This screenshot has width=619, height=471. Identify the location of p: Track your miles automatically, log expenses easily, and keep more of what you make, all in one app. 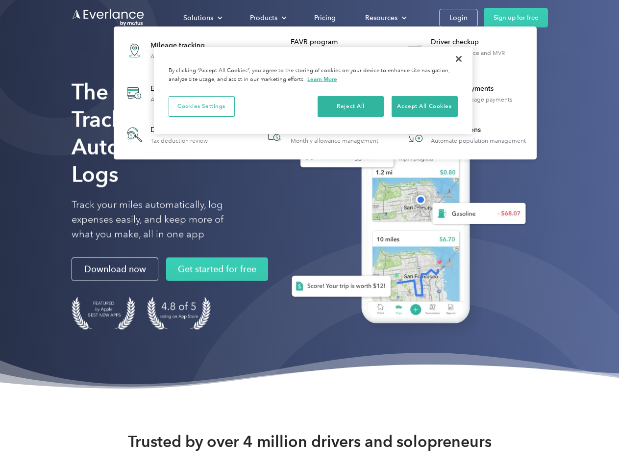
(159, 220).